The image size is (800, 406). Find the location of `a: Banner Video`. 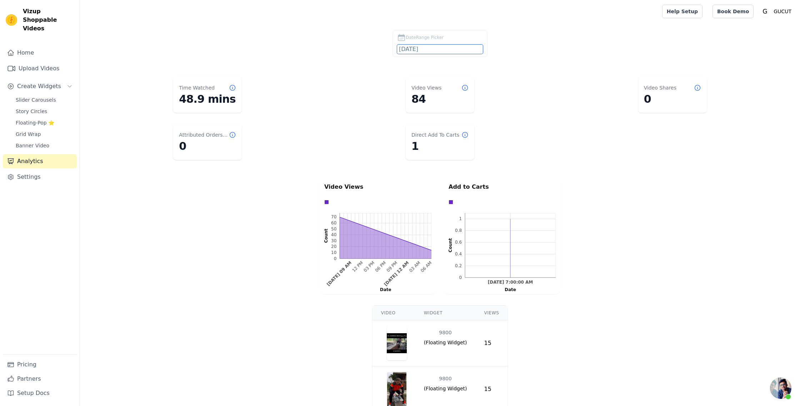

a: Banner Video is located at coordinates (44, 146).